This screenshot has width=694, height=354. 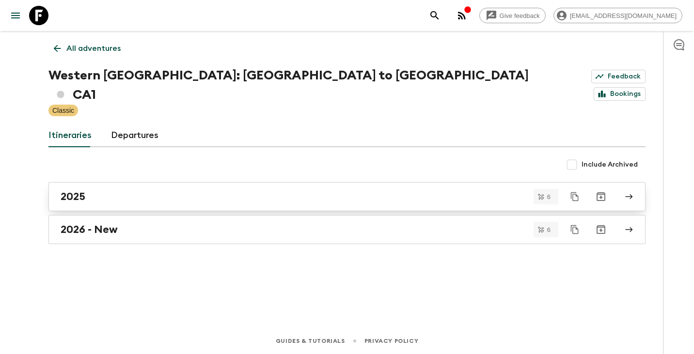 I want to click on a: All adventures, so click(x=87, y=48).